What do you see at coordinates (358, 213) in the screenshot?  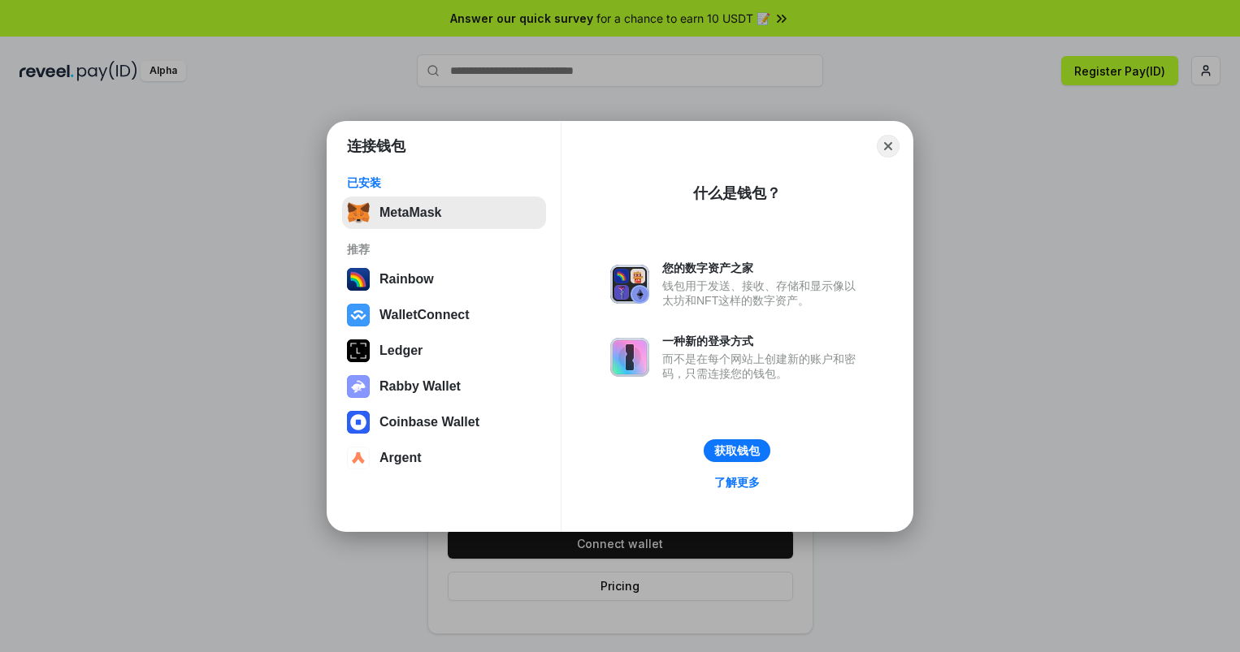 I see `img: svg+xml,%3Csvg%20fill%3D%22none%22%20height%3D%2233%22%20viewBox%3D%220%200%2035%2033%22%20width%...` at bounding box center [358, 213].